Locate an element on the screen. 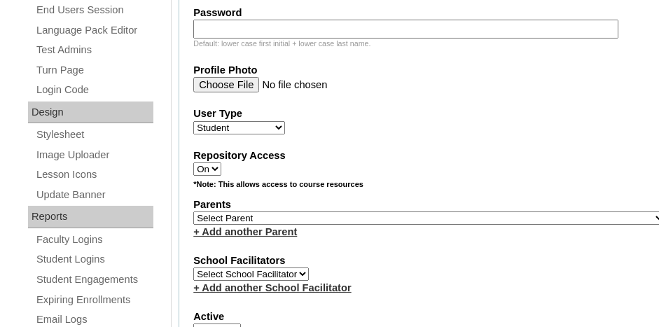  a: Student Engagements is located at coordinates (94, 279).